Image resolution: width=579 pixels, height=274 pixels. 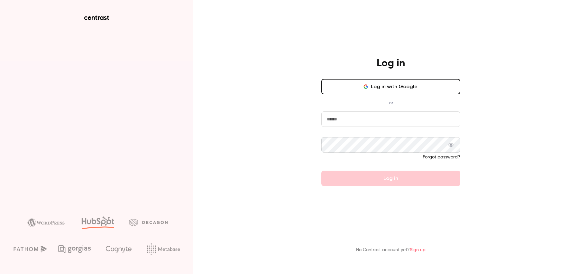 What do you see at coordinates (391, 103) in the screenshot?
I see `span: or` at bounding box center [391, 103].